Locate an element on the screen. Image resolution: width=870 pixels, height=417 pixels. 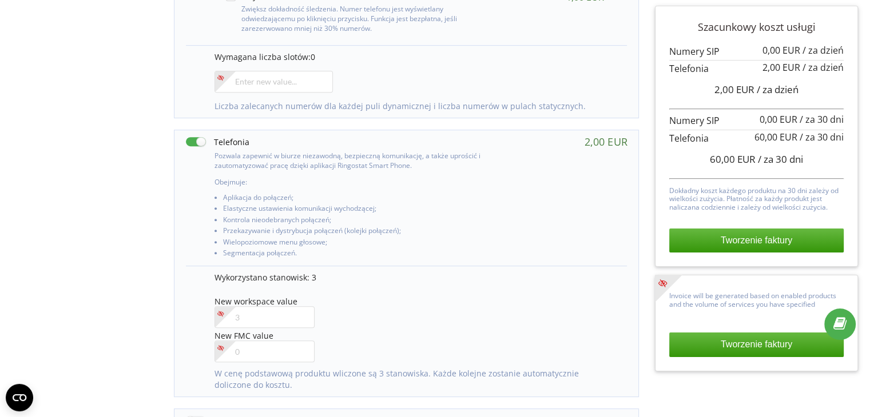
li: Wielopoziomowe menu głosowe; is located at coordinates (358, 244).